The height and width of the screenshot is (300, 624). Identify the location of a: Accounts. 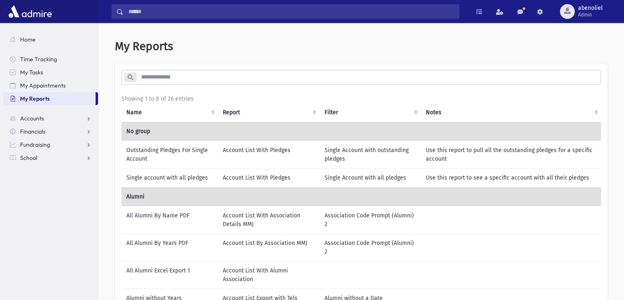
(50, 118).